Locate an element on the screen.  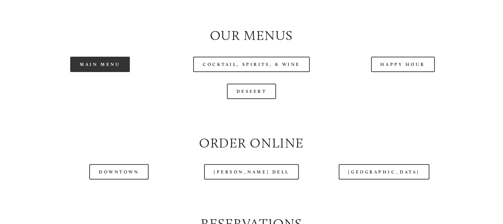
a: Cocktail, Spirits, & Wine is located at coordinates (252, 64).